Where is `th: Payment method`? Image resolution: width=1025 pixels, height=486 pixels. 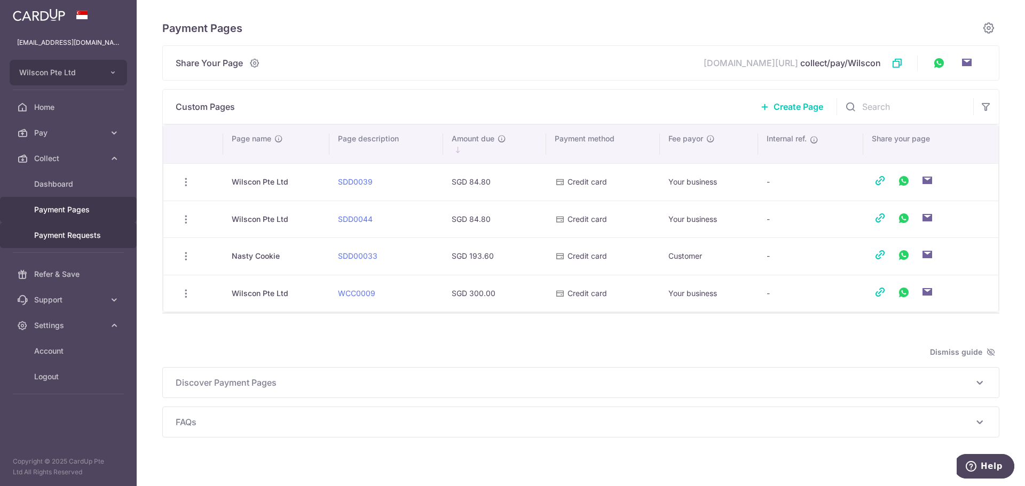 th: Payment method is located at coordinates (603, 144).